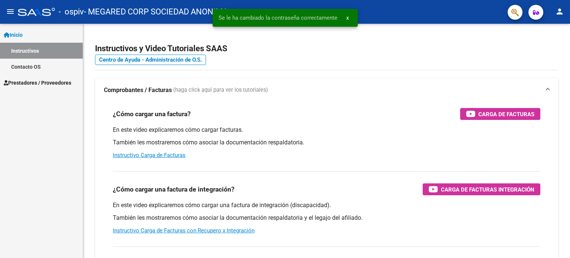  Describe the element at coordinates (501, 114) in the screenshot. I see `button: Carga de Facturas` at that location.